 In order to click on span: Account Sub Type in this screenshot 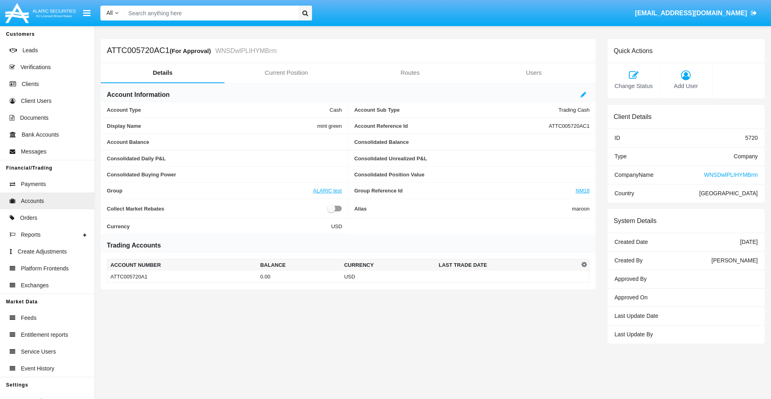, I will do `click(456, 110)`.